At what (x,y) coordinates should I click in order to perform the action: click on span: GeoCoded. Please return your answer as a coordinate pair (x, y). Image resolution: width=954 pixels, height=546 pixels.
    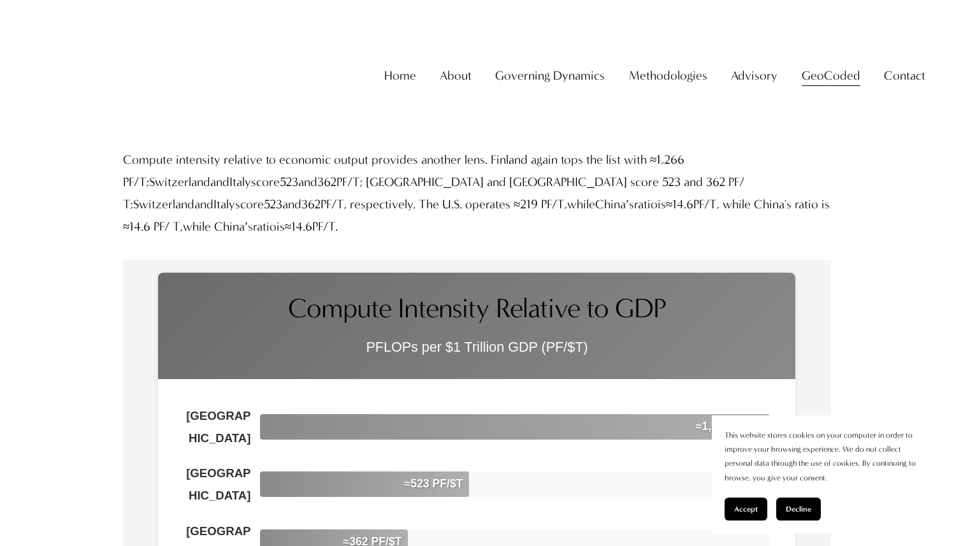
    Looking at the image, I should click on (831, 75).